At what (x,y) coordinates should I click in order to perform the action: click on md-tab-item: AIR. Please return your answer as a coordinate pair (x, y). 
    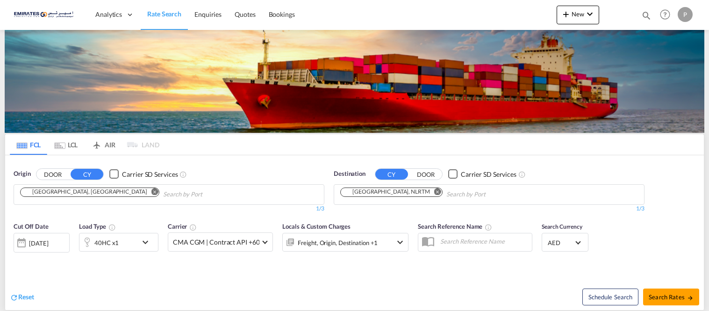
    Looking at the image, I should click on (103, 144).